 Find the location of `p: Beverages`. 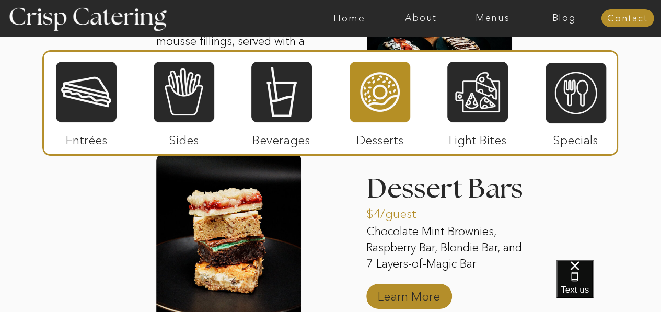

p: Beverages is located at coordinates (281, 137).